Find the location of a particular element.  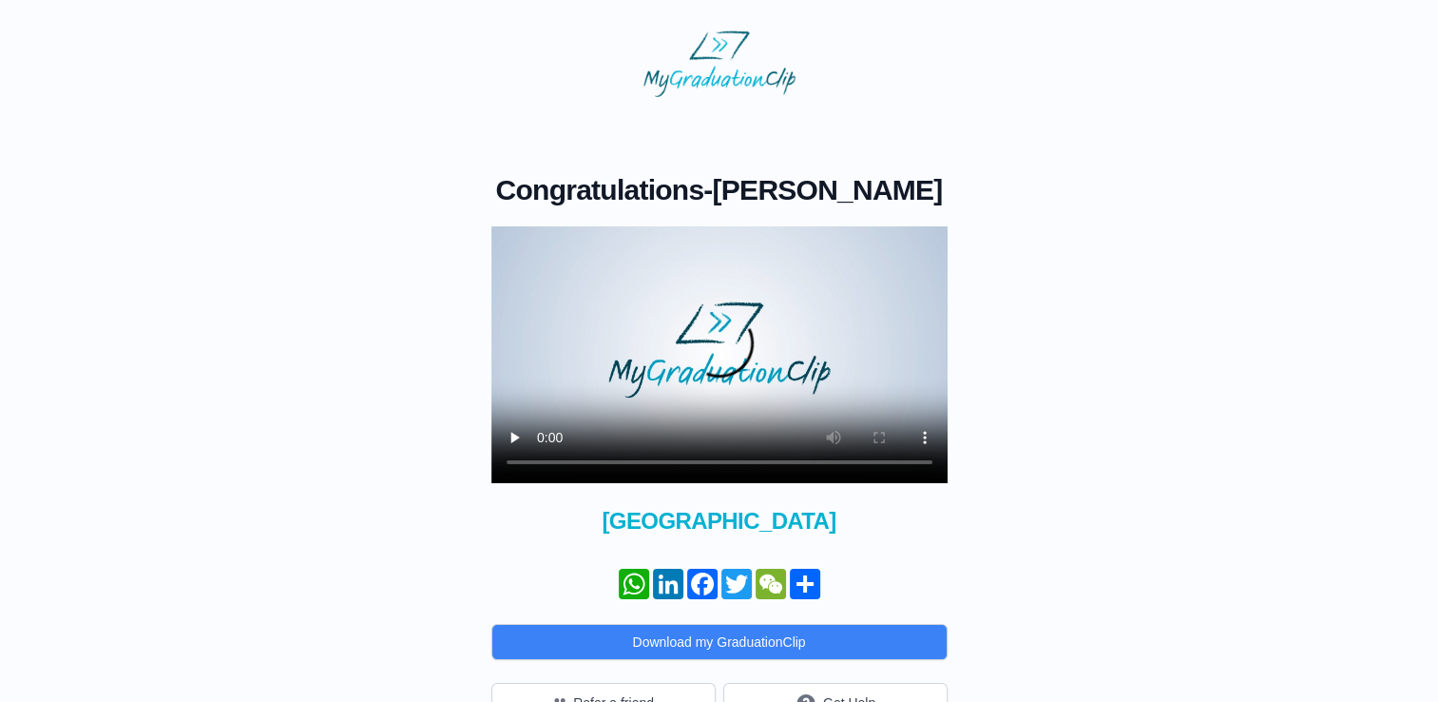

span: Congratulations is located at coordinates (600, 189).